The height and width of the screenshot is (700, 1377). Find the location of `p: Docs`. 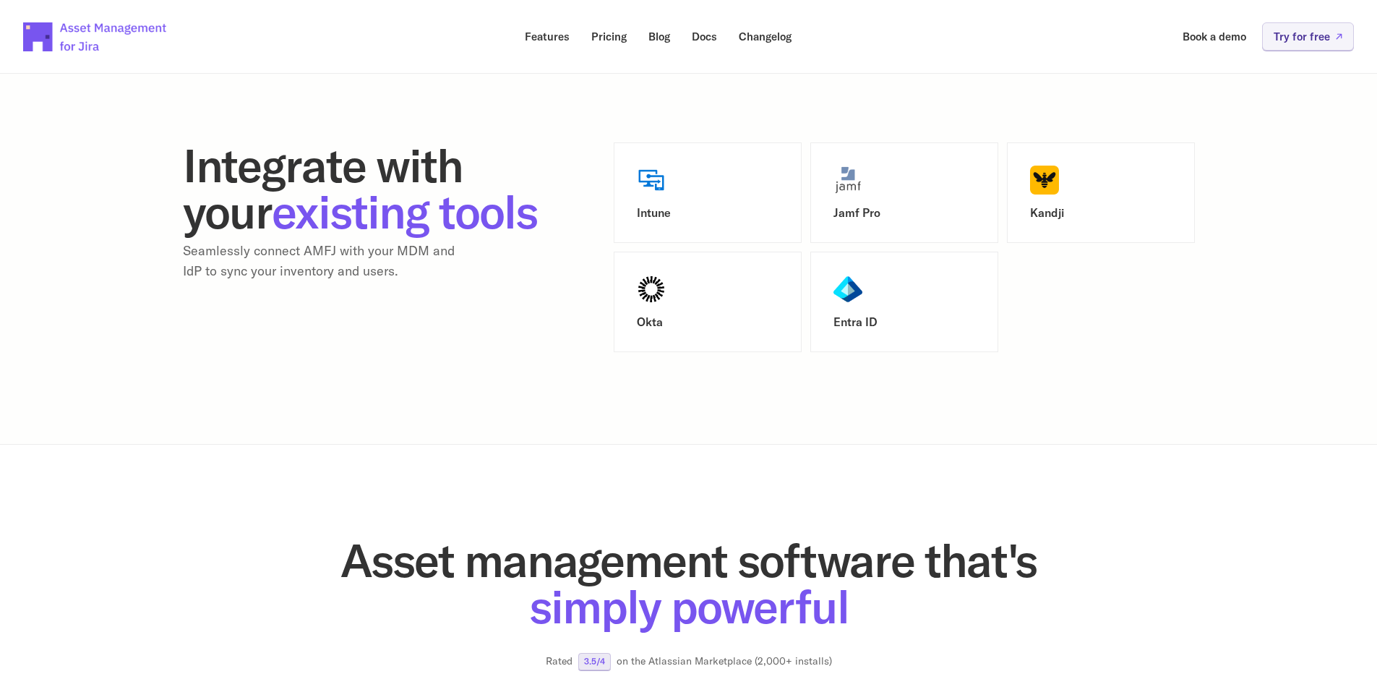

p: Docs is located at coordinates (704, 36).